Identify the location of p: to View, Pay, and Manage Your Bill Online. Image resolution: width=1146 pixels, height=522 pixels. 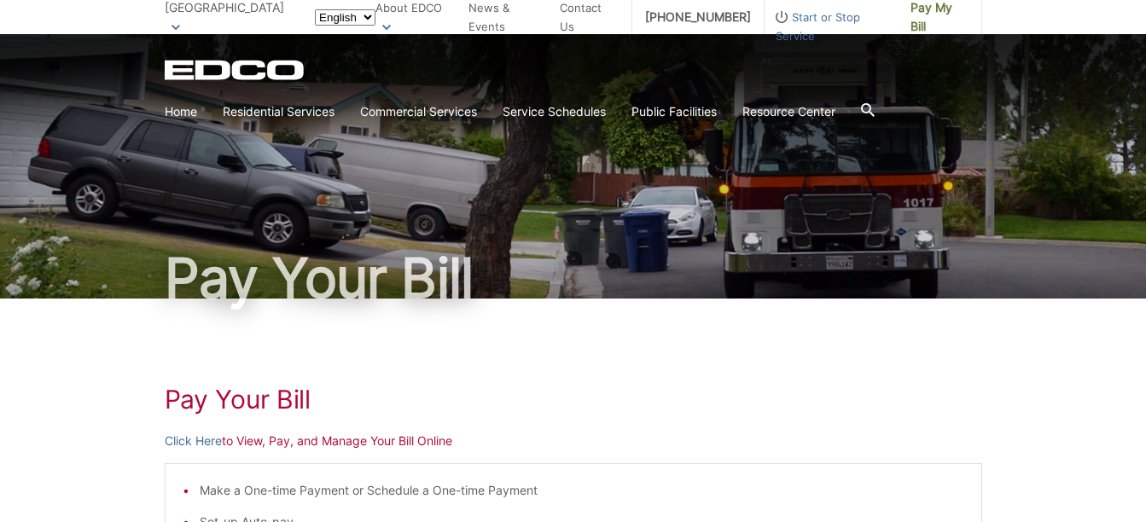
(573, 441).